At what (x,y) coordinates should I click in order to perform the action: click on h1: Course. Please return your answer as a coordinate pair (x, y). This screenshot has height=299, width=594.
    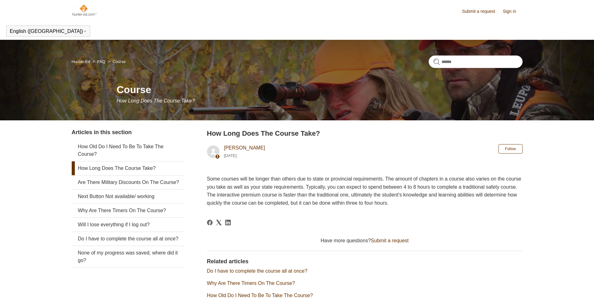
    Looking at the image, I should click on (320, 90).